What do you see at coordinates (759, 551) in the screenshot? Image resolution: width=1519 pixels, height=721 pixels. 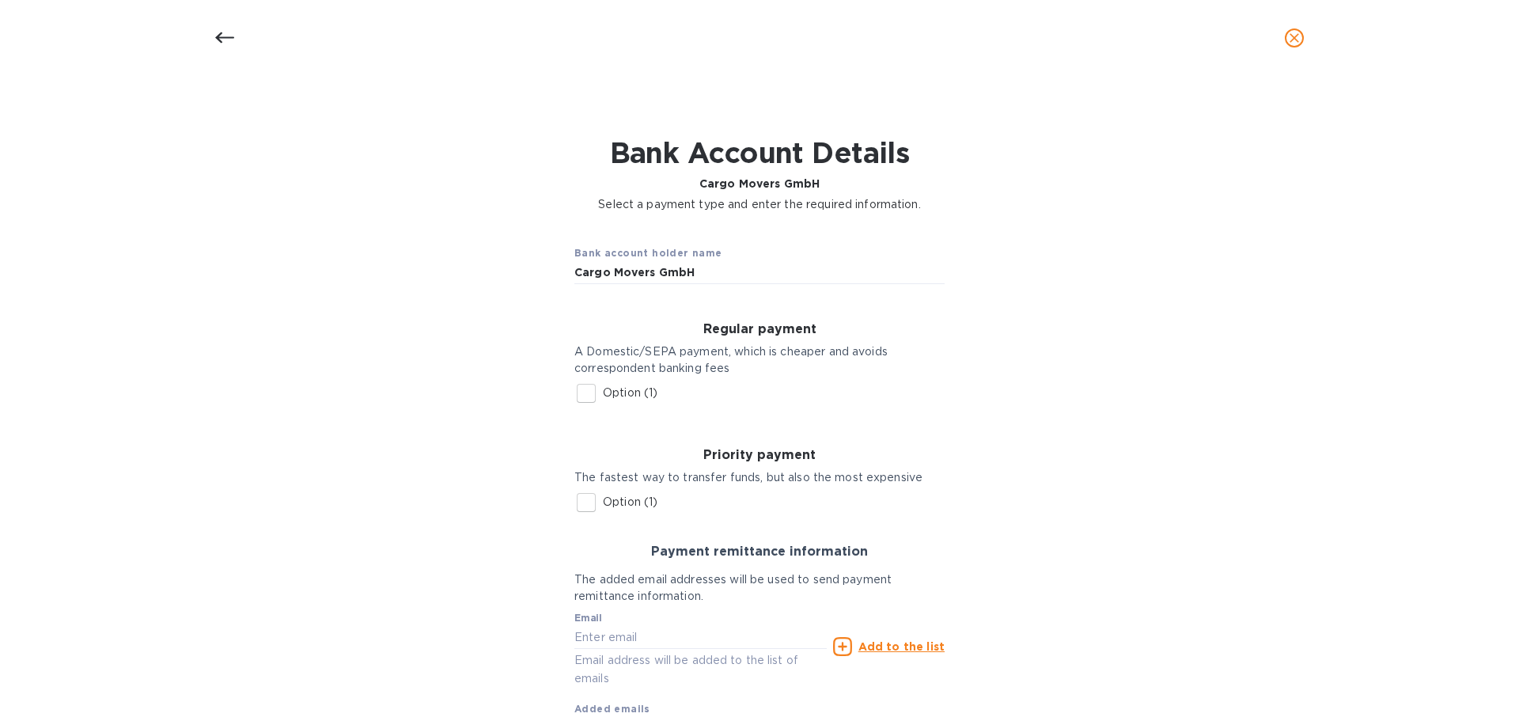 I see `h3: Payment remittance information` at bounding box center [759, 551].